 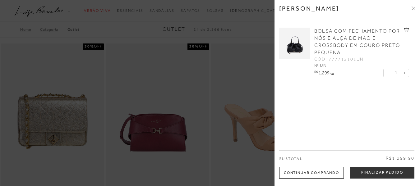 I want to click on span: BOLSA COM FECHAMENTO POR NÓS E ALÇA DE MÃO E CROSSBODY EM COURO PRETO PEQUENA, so click(x=357, y=42).